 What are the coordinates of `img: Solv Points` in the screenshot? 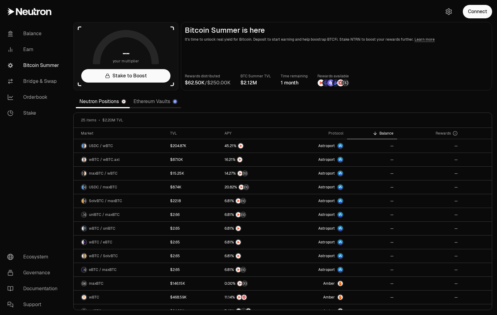 It's located at (331, 83).